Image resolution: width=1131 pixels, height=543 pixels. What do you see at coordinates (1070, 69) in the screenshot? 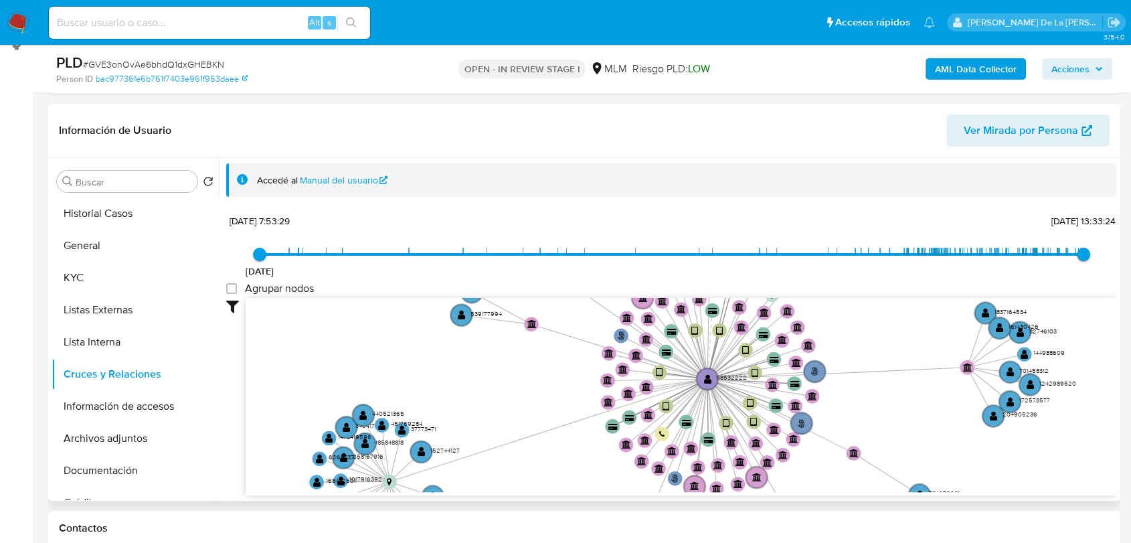
I see `span: Acciones` at bounding box center [1070, 69].